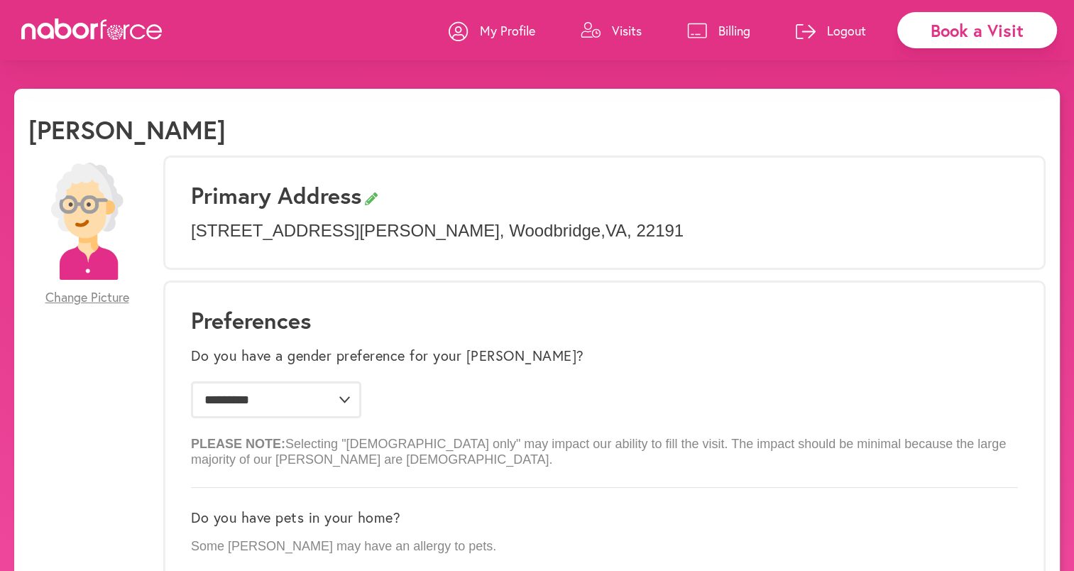 Image resolution: width=1074 pixels, height=571 pixels. Describe the element at coordinates (507, 31) in the screenshot. I see `p: My Profile` at that location.